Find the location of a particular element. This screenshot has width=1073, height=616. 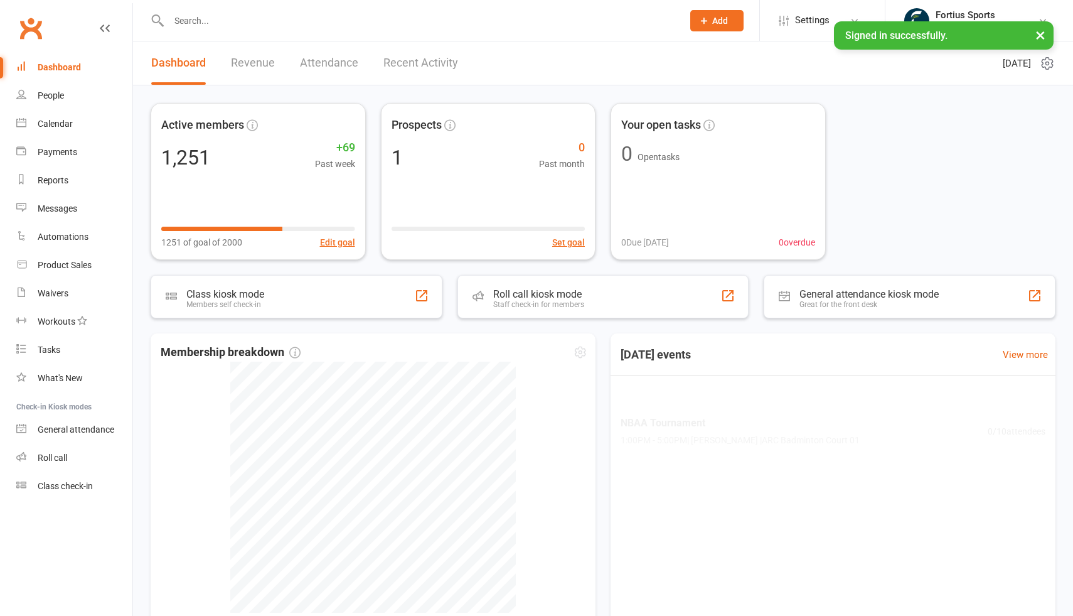

a: Waivers is located at coordinates (74, 293).